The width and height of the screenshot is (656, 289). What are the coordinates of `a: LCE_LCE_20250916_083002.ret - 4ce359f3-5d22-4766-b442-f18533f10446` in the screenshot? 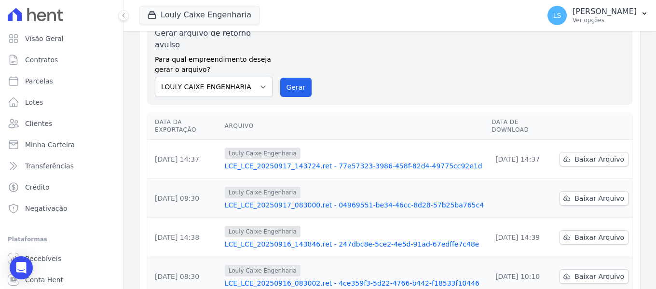 It's located at (354, 283).